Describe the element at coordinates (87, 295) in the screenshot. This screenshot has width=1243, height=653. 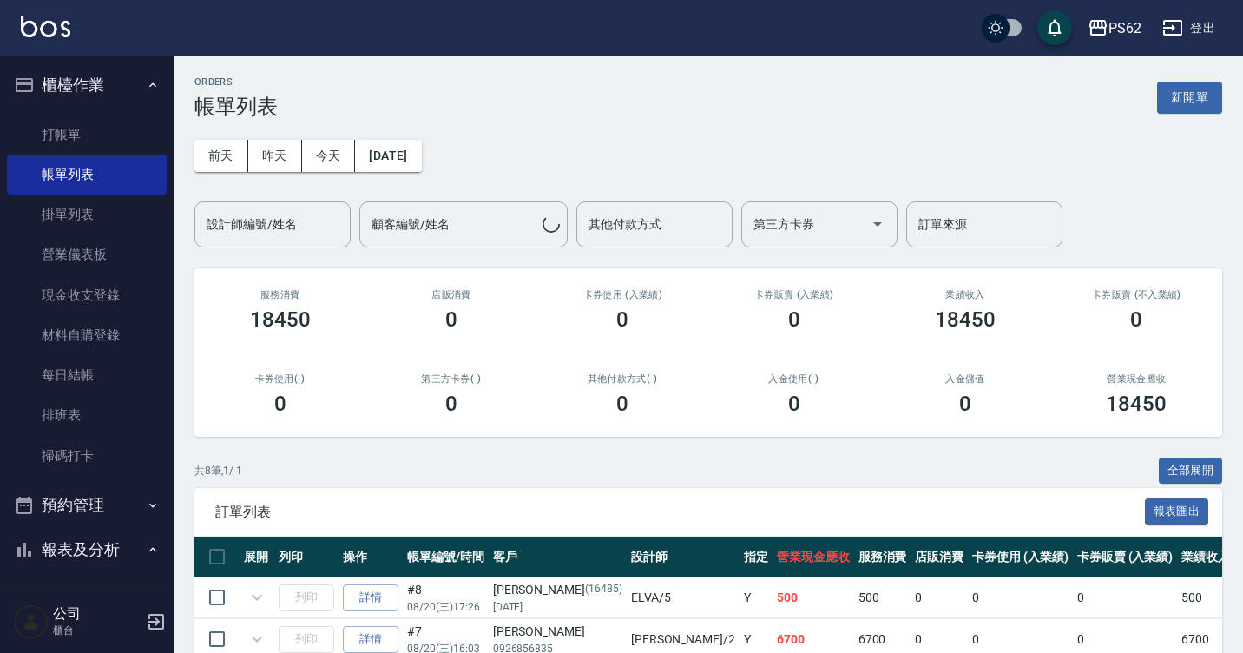
I see `a: 現金收支登錄` at that location.